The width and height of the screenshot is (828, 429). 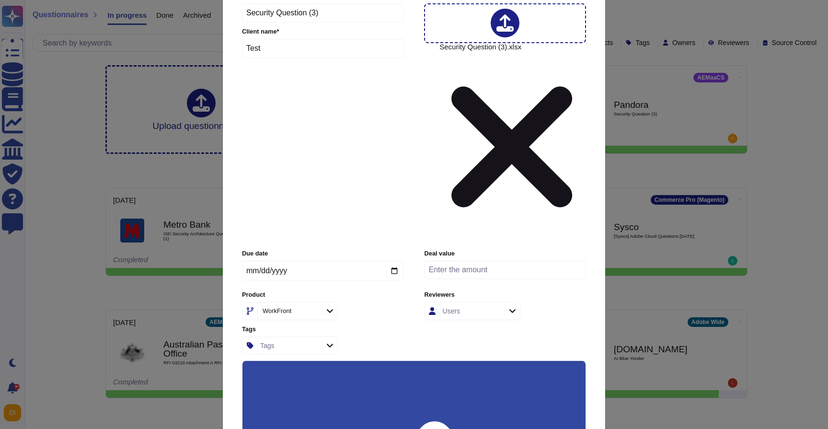 I want to click on label: Client name, so click(x=323, y=32).